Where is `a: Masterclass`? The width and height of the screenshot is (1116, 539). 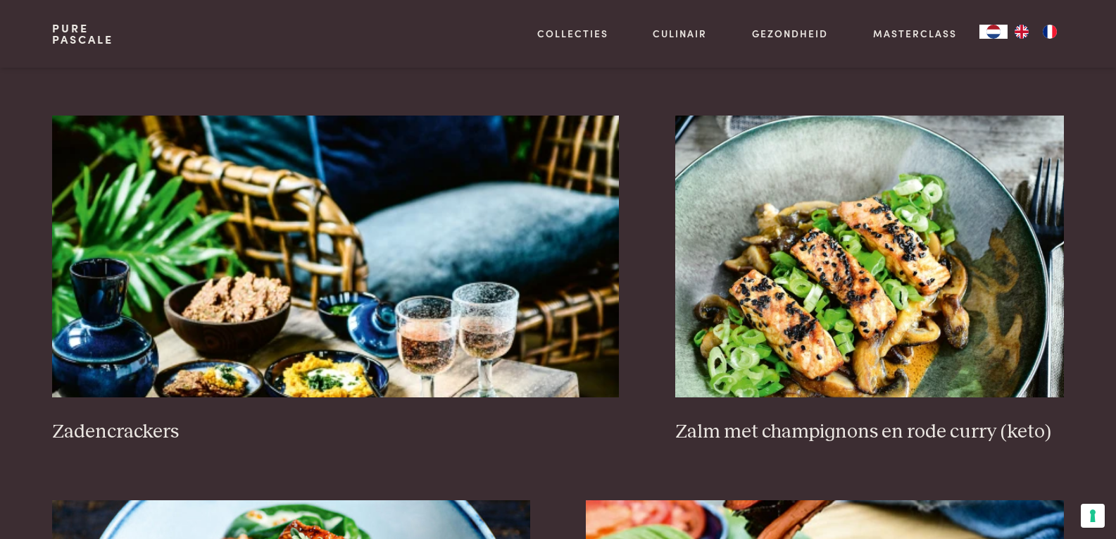 a: Masterclass is located at coordinates (915, 33).